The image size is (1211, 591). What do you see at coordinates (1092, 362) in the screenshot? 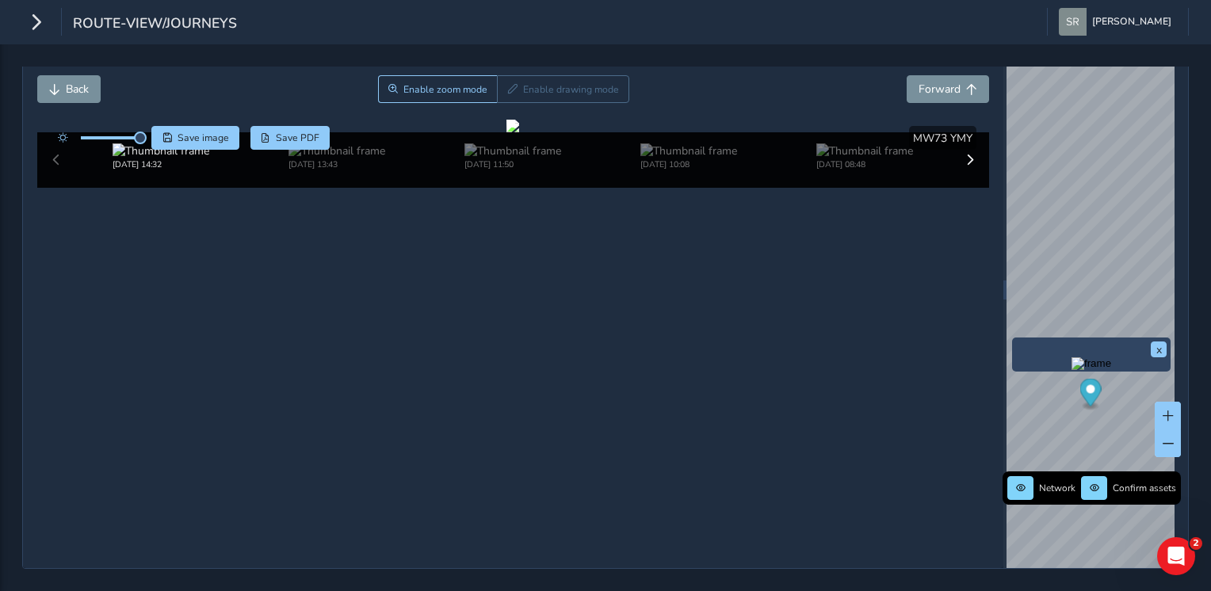
I see `button: Preview frame` at bounding box center [1092, 362].